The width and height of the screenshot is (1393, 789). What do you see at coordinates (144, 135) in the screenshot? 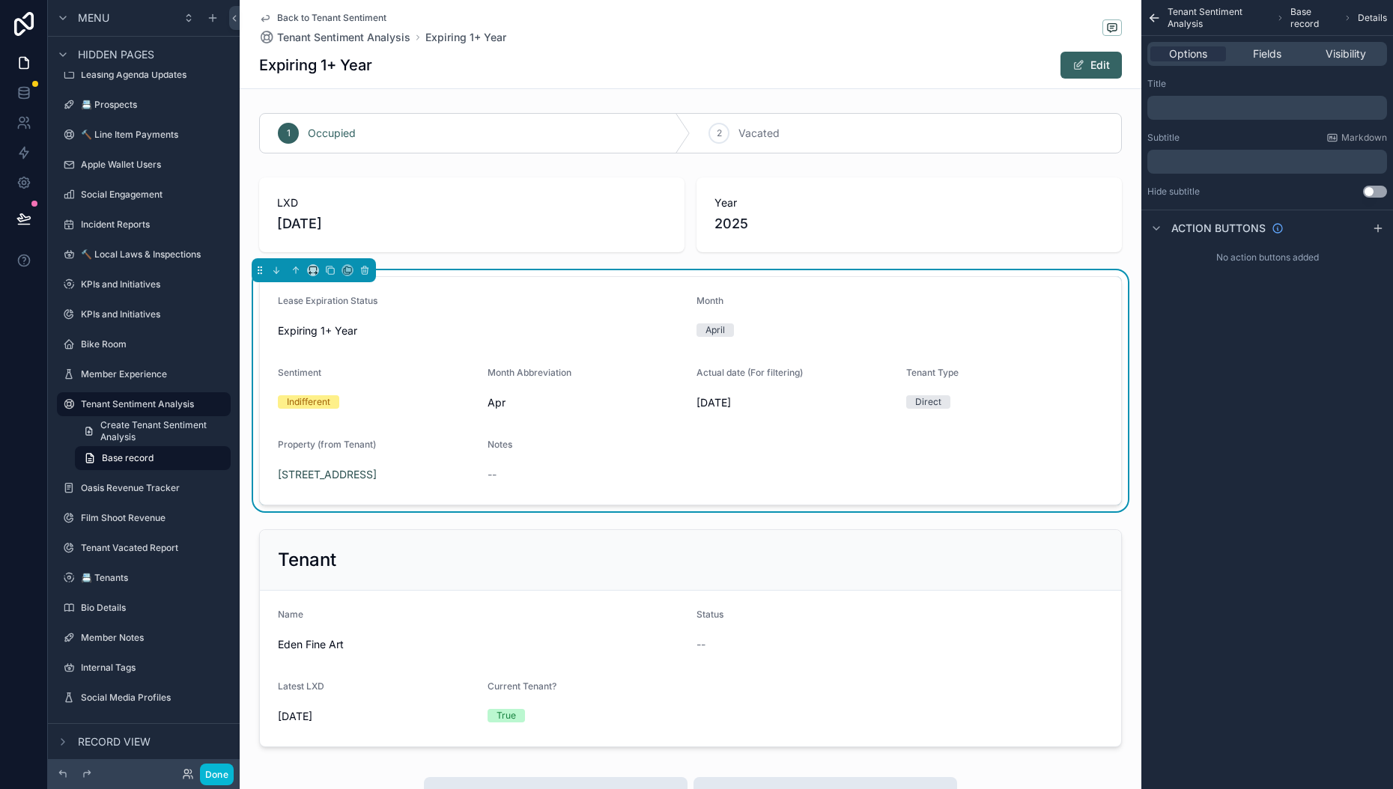
I see `a: 🔨 Line Item Payments` at bounding box center [144, 135].